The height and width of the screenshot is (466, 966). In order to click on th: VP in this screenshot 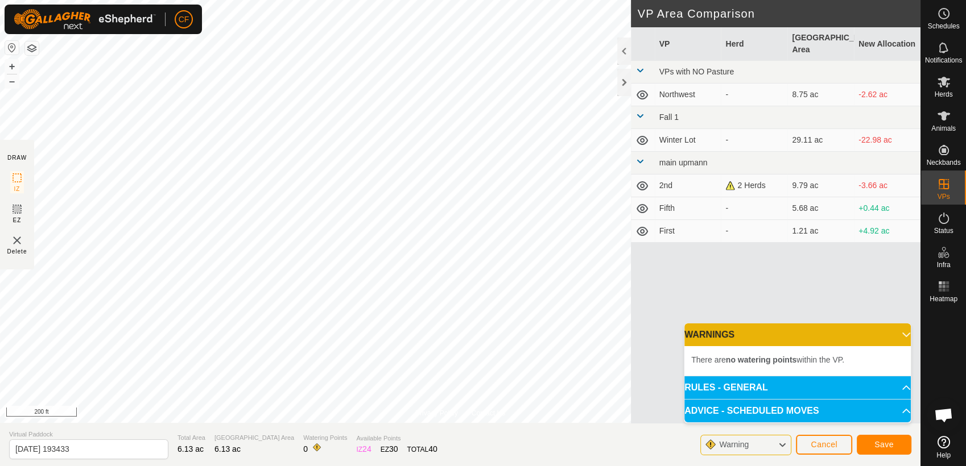, I will do `click(688, 44)`.